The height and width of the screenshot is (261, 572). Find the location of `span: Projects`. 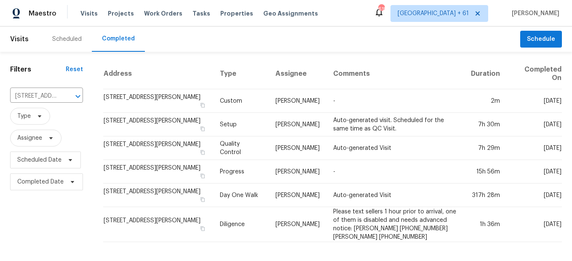

span: Projects is located at coordinates (121, 13).